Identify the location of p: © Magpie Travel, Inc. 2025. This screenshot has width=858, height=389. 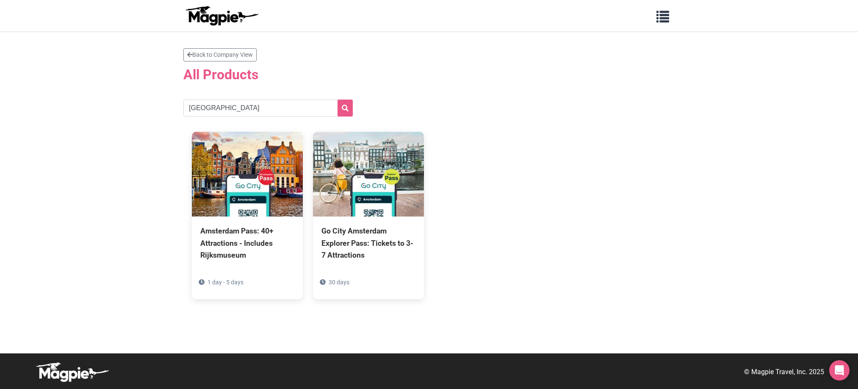
(784, 372).